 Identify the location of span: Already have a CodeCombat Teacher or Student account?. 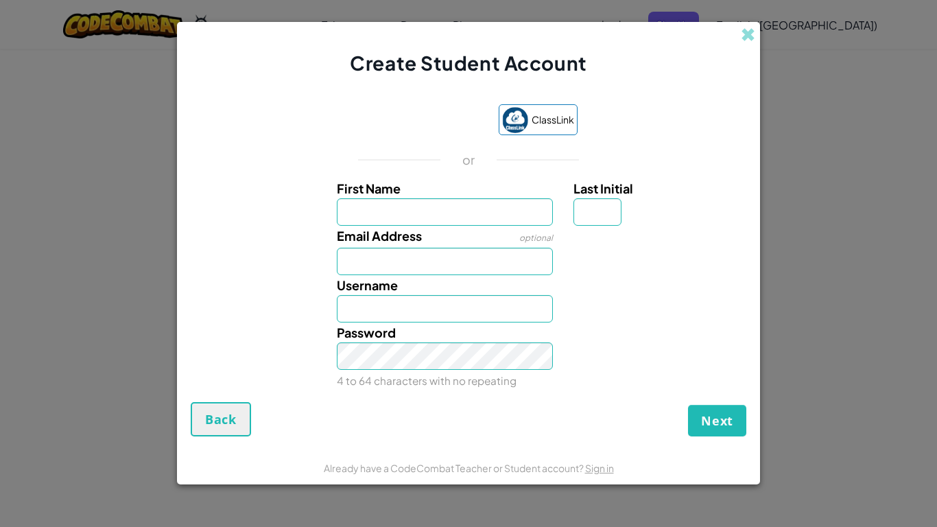
(454, 468).